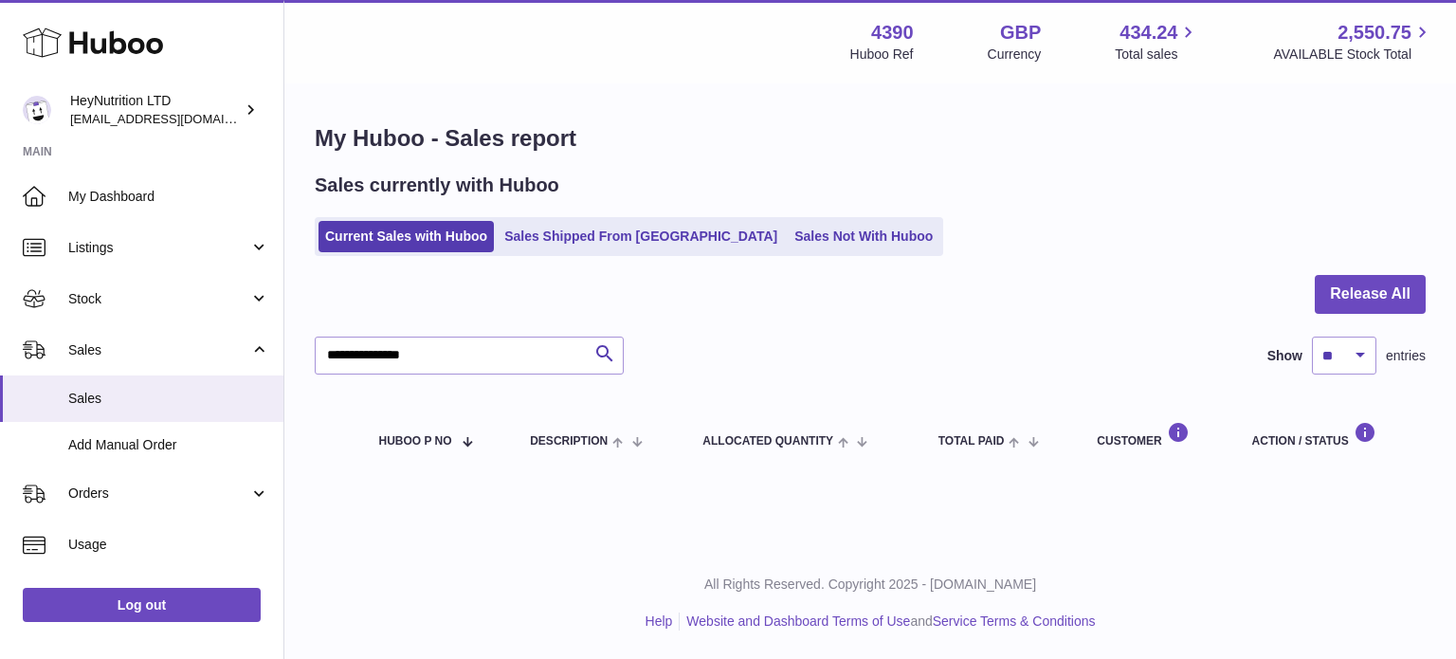 Image resolution: width=1456 pixels, height=659 pixels. Describe the element at coordinates (864, 236) in the screenshot. I see `a: Sales Not With Huboo` at that location.